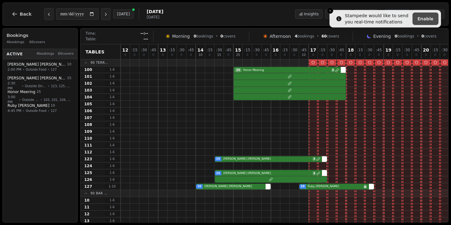 This screenshot has width=451, height=225. I want to click on span: 90 Terr..., so click(99, 63).